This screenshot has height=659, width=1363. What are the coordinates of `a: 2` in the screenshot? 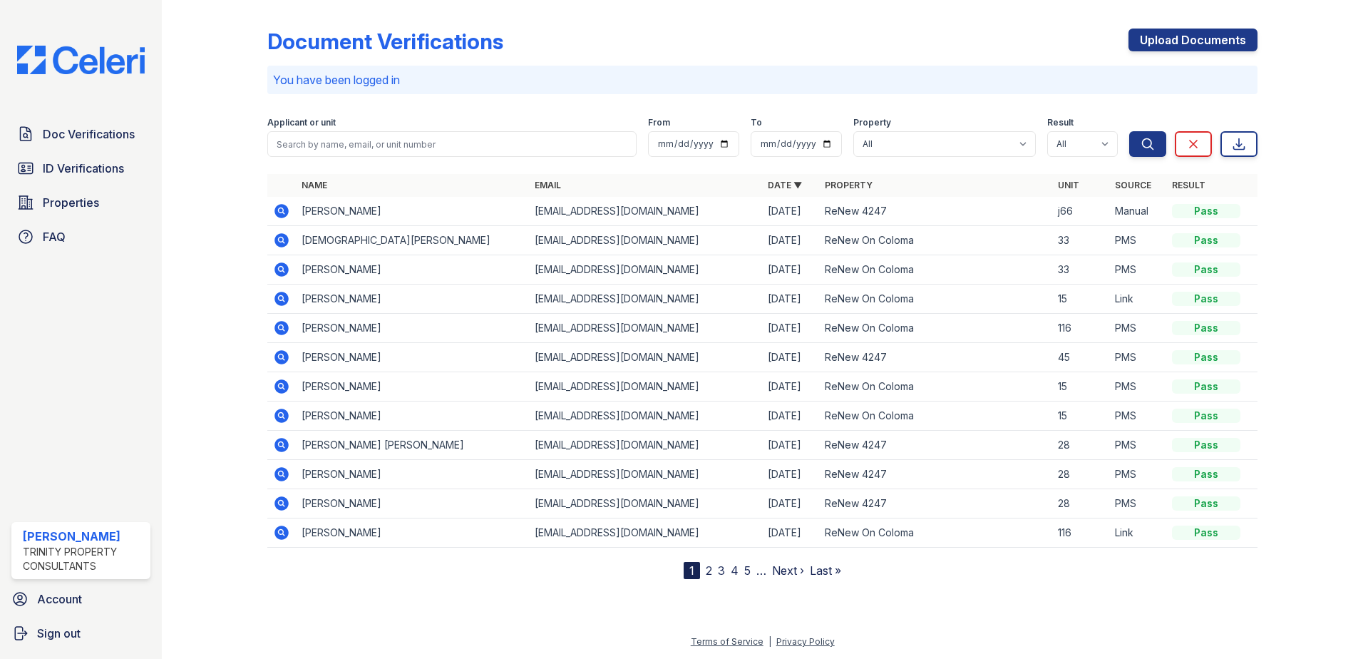 It's located at (709, 570).